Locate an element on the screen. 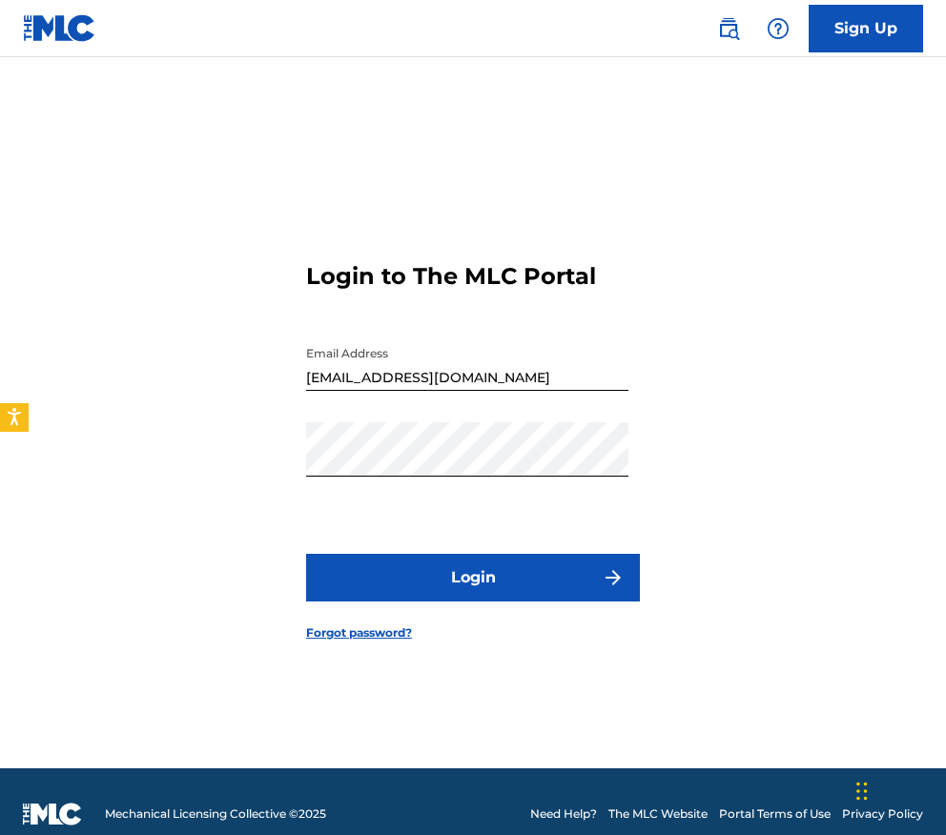 The image size is (946, 835). a: The MLC Website is located at coordinates (658, 814).